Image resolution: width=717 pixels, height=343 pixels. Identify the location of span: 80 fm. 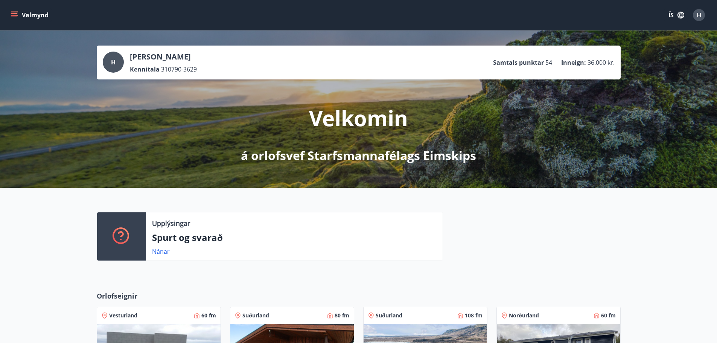
(342, 315).